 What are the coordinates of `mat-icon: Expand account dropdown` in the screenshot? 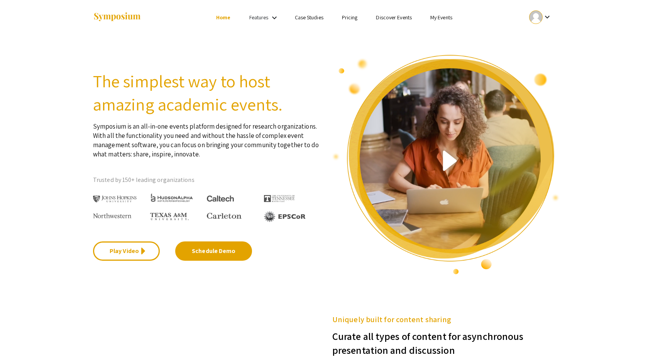 It's located at (548, 17).